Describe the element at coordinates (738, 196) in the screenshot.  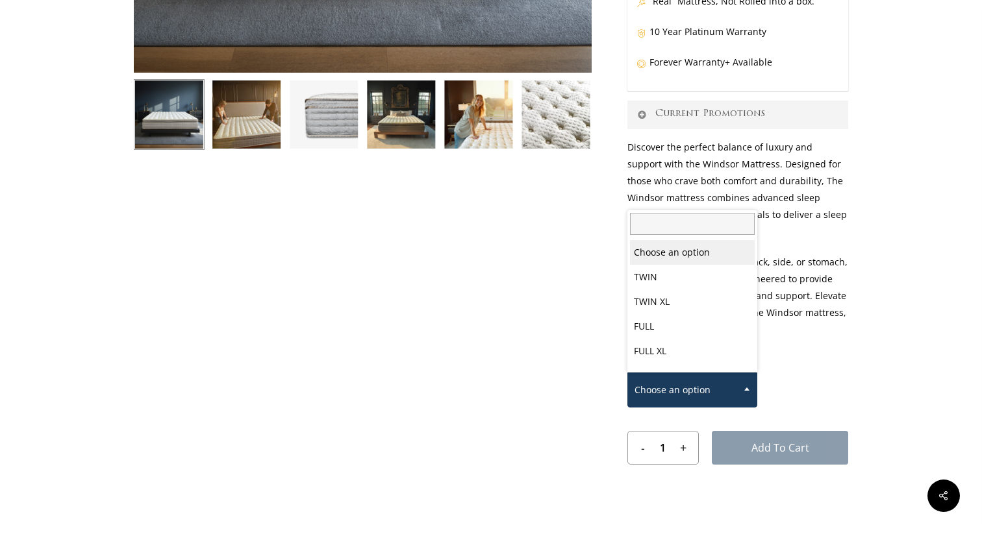
I see `p: Discover the perfect balance of luxury and support with the Windsor Mattress. Designed for those ...` at that location.